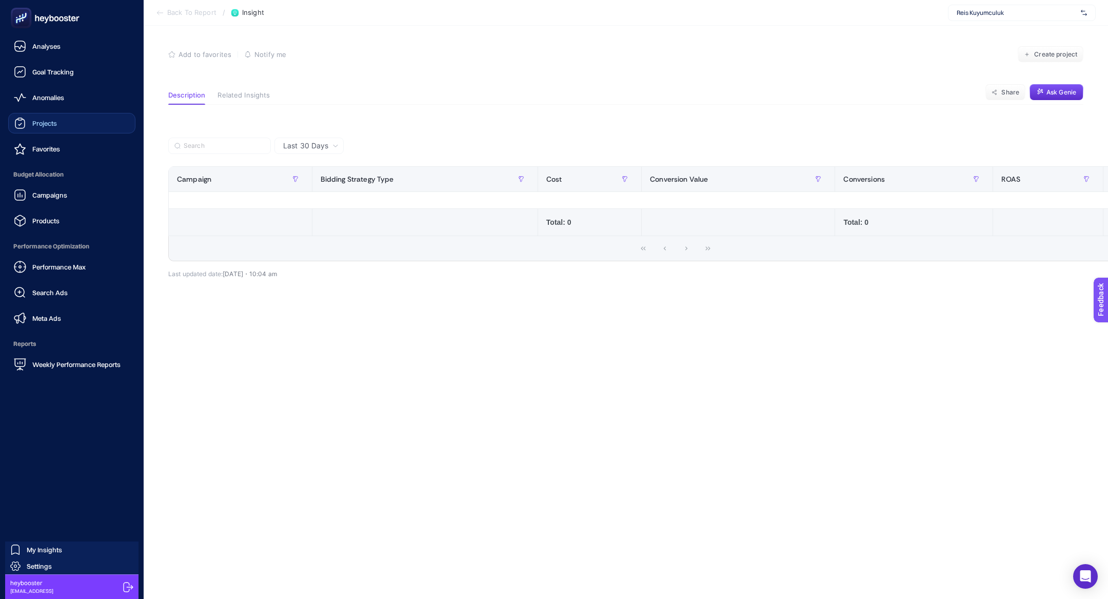 The image size is (1108, 599). I want to click on span: Meta Ads, so click(47, 318).